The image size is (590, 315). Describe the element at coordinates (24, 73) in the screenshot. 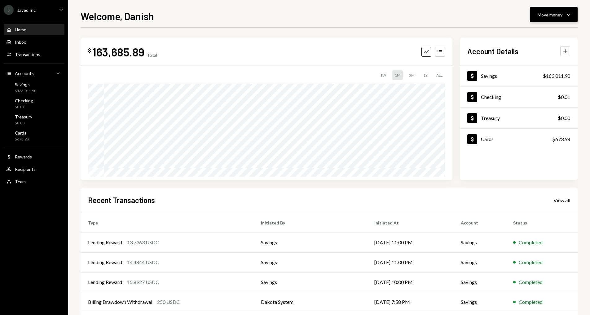

I see `div: Accounts` at that location.